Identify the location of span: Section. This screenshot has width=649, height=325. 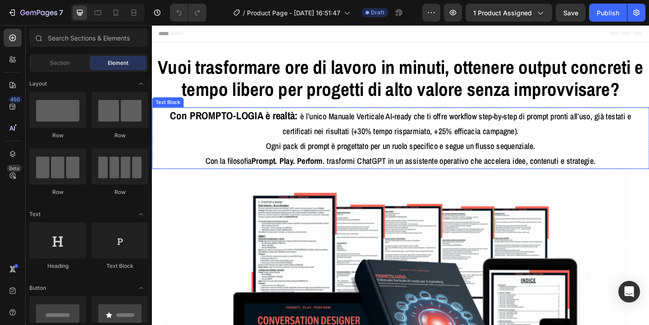
(59, 63).